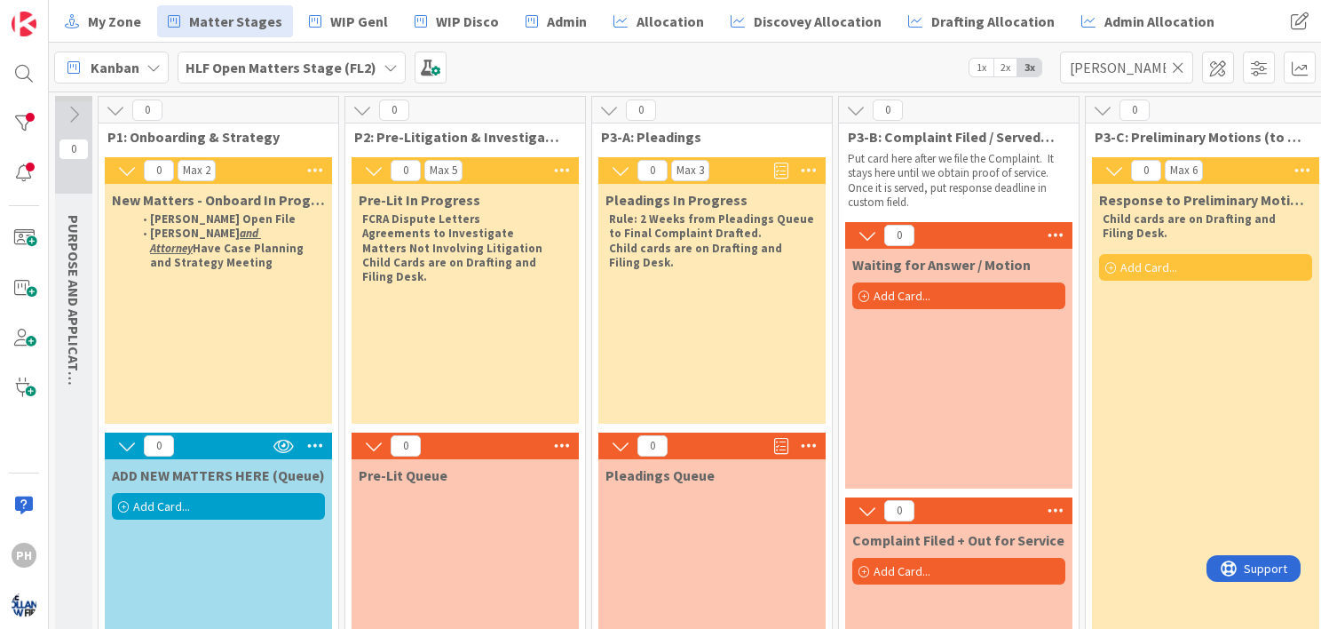  What do you see at coordinates (403, 475) in the screenshot?
I see `span: Pre-Lit Queue` at bounding box center [403, 475].